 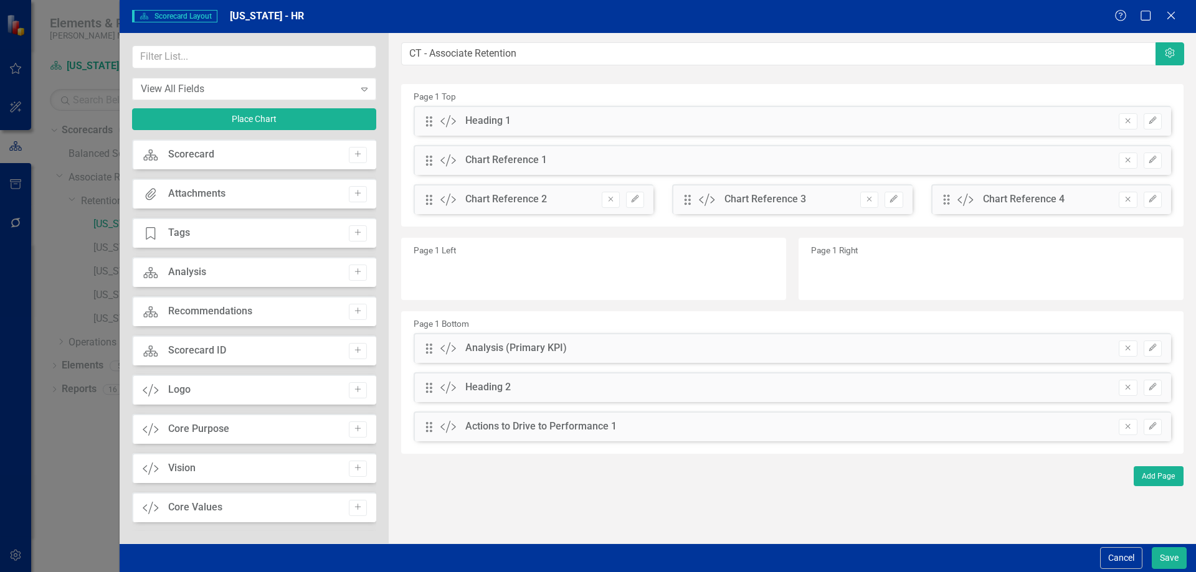 What do you see at coordinates (187, 272) in the screenshot?
I see `div: Analysis` at bounding box center [187, 272].